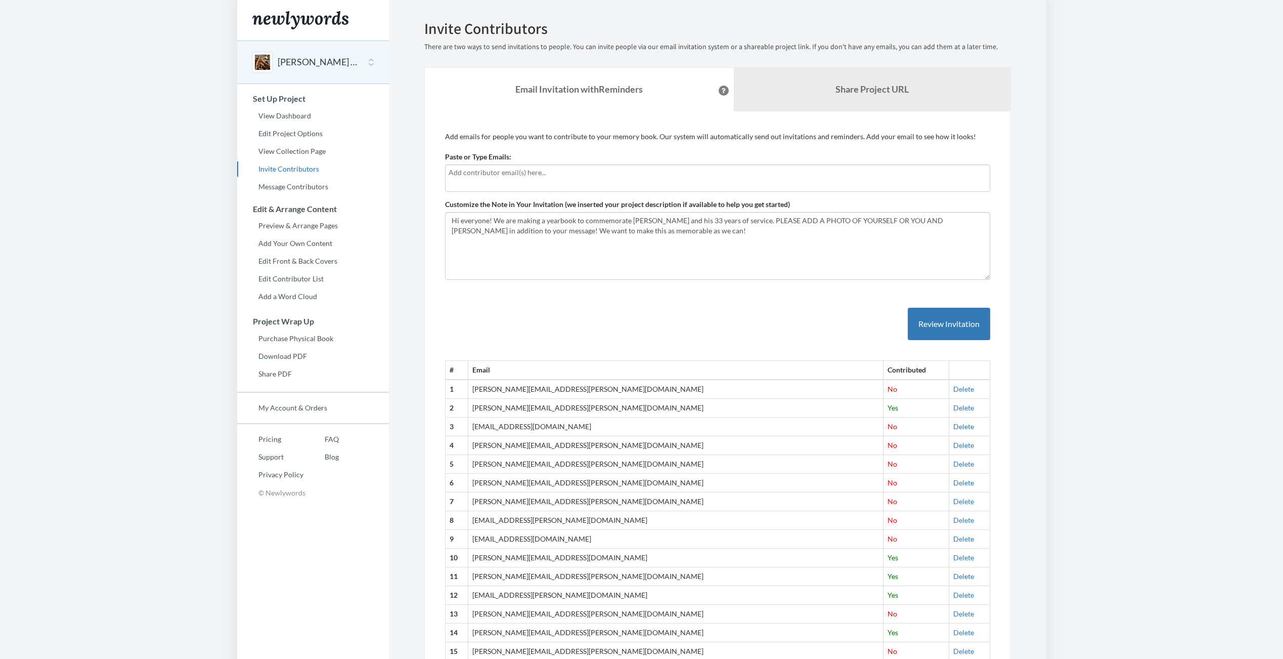  I want to click on th: 4, so click(457, 445).